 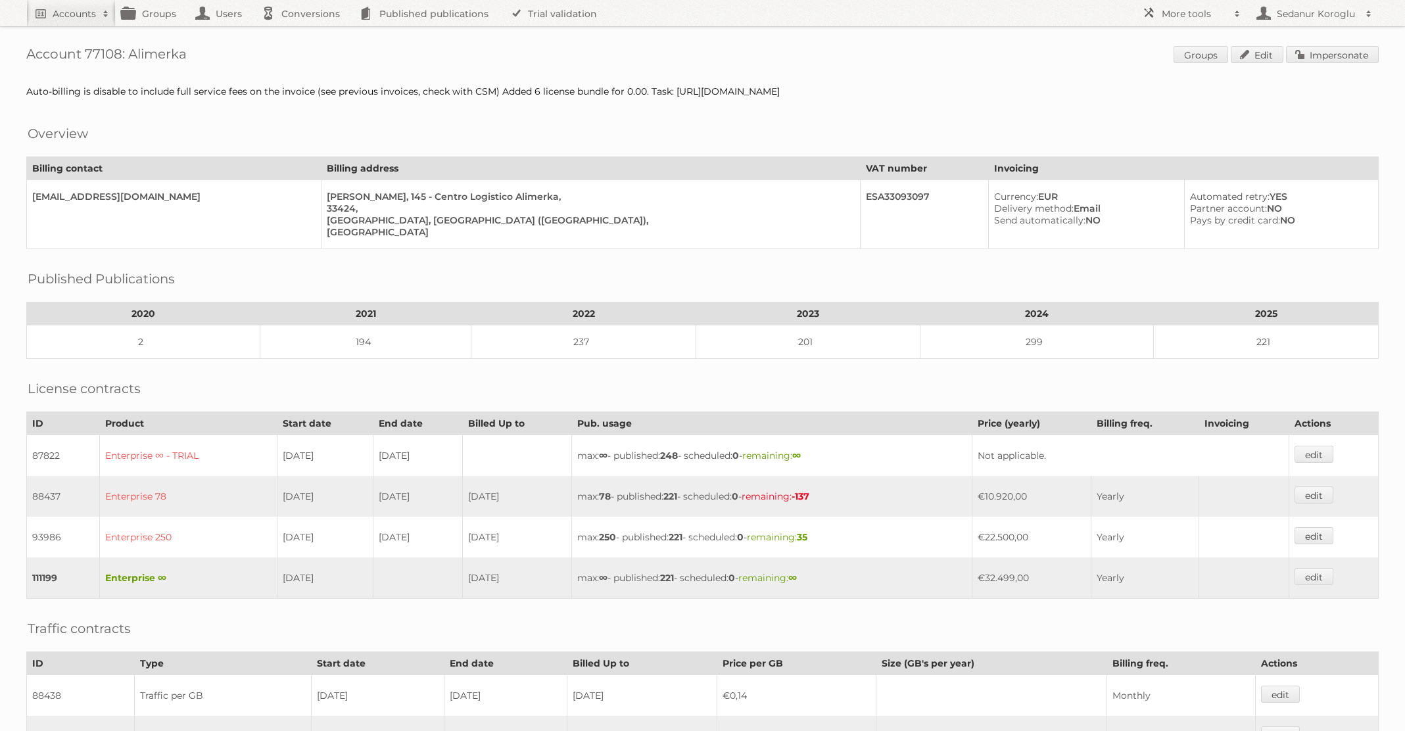 What do you see at coordinates (772, 423) in the screenshot?
I see `th: Pub. usage` at bounding box center [772, 423].